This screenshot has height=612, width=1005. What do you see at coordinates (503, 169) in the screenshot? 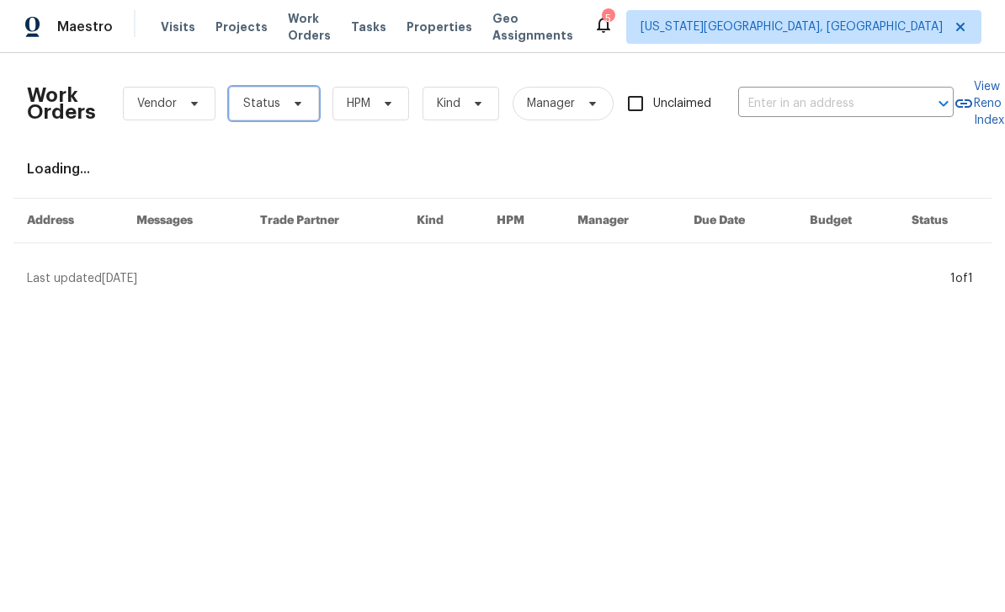
I see `div: Loading...` at bounding box center [503, 169].